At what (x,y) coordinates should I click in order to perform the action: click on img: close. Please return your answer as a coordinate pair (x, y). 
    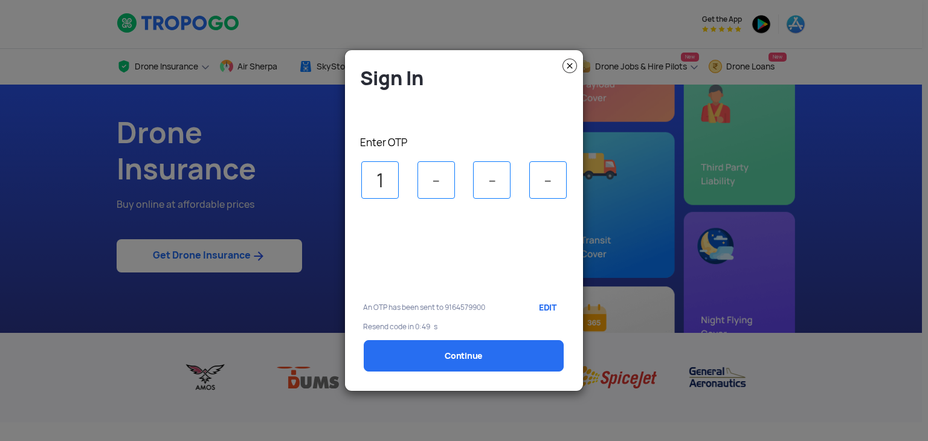
    Looking at the image, I should click on (570, 66).